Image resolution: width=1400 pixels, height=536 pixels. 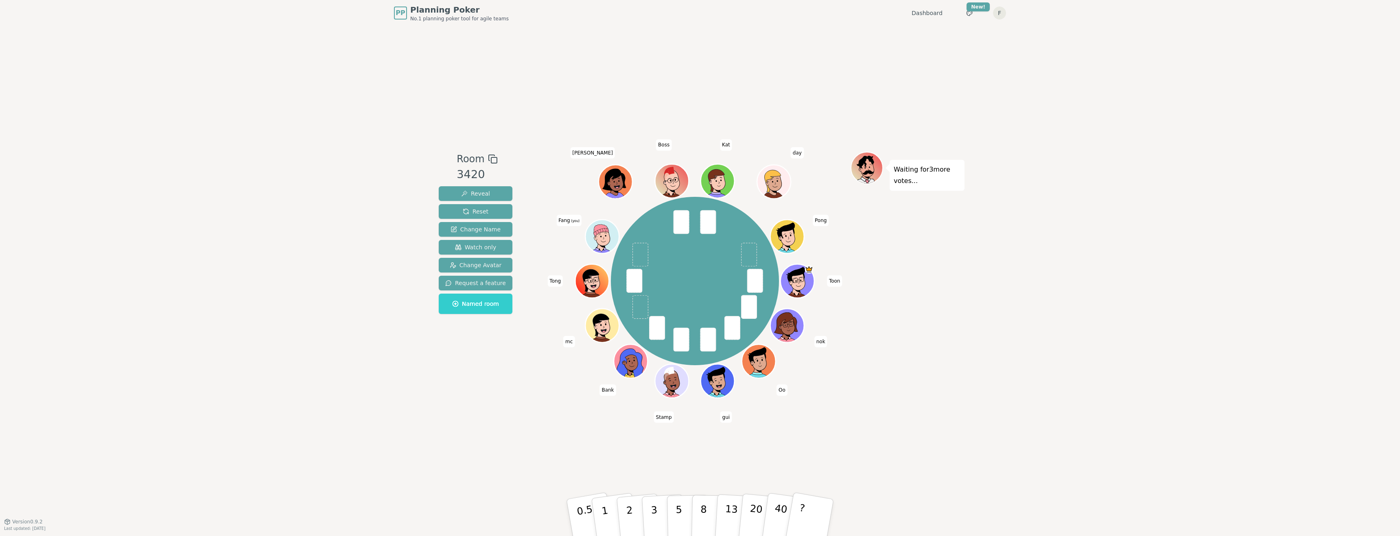 What do you see at coordinates (475, 304) in the screenshot?
I see `span: Named room` at bounding box center [475, 304].